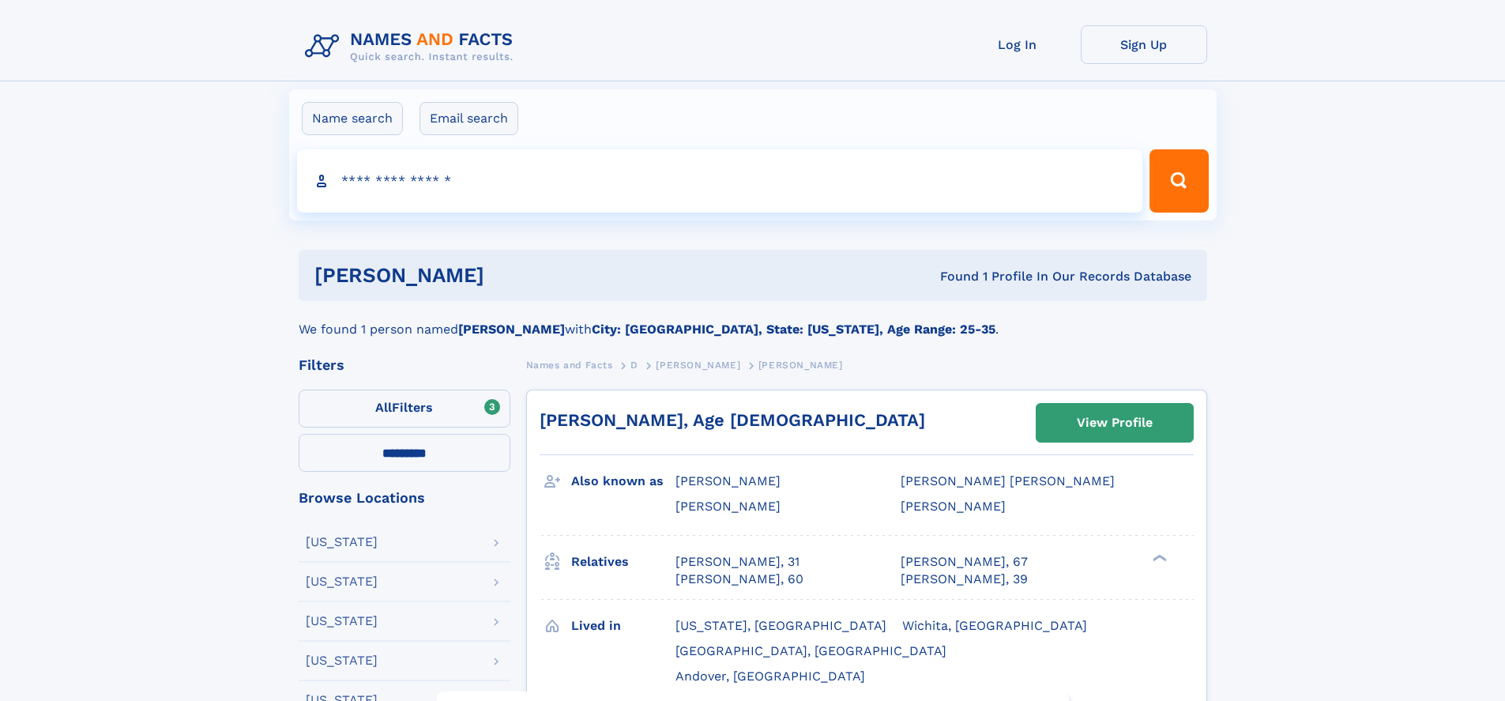 The width and height of the screenshot is (1505, 701). What do you see at coordinates (951, 277) in the screenshot?
I see `div: Found 1 Profile In Our Records Database` at bounding box center [951, 277].